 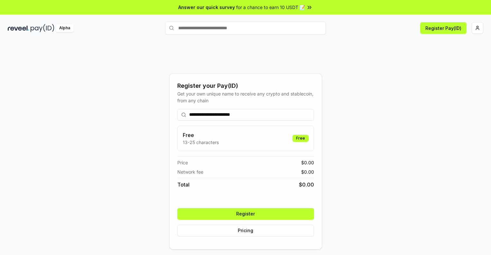 I want to click on button: Register Pay(ID), so click(x=444, y=28).